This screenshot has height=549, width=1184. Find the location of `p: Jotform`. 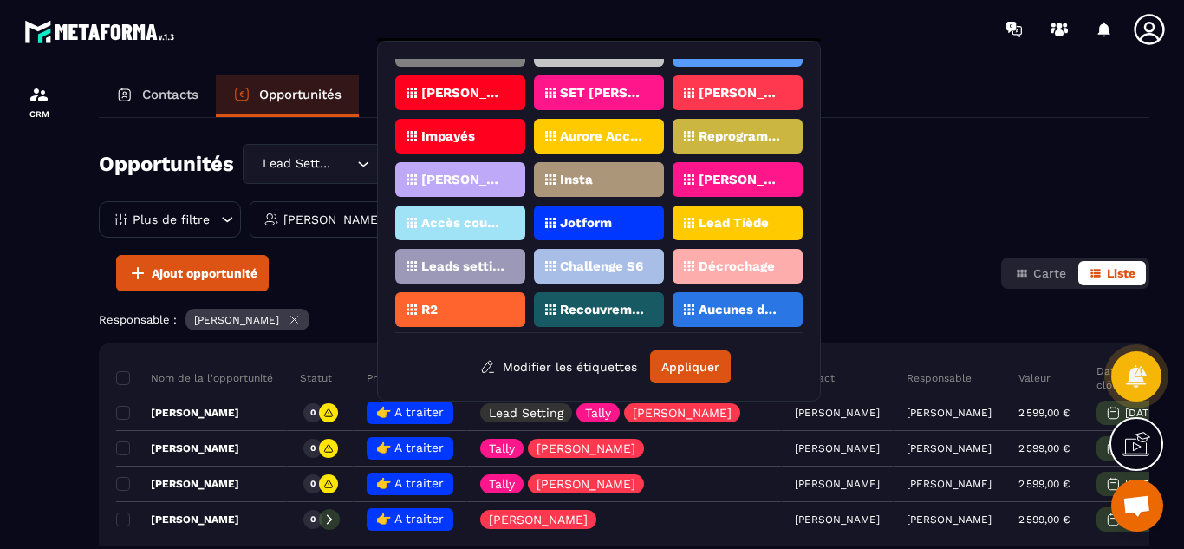

p: Jotform is located at coordinates (586, 223).